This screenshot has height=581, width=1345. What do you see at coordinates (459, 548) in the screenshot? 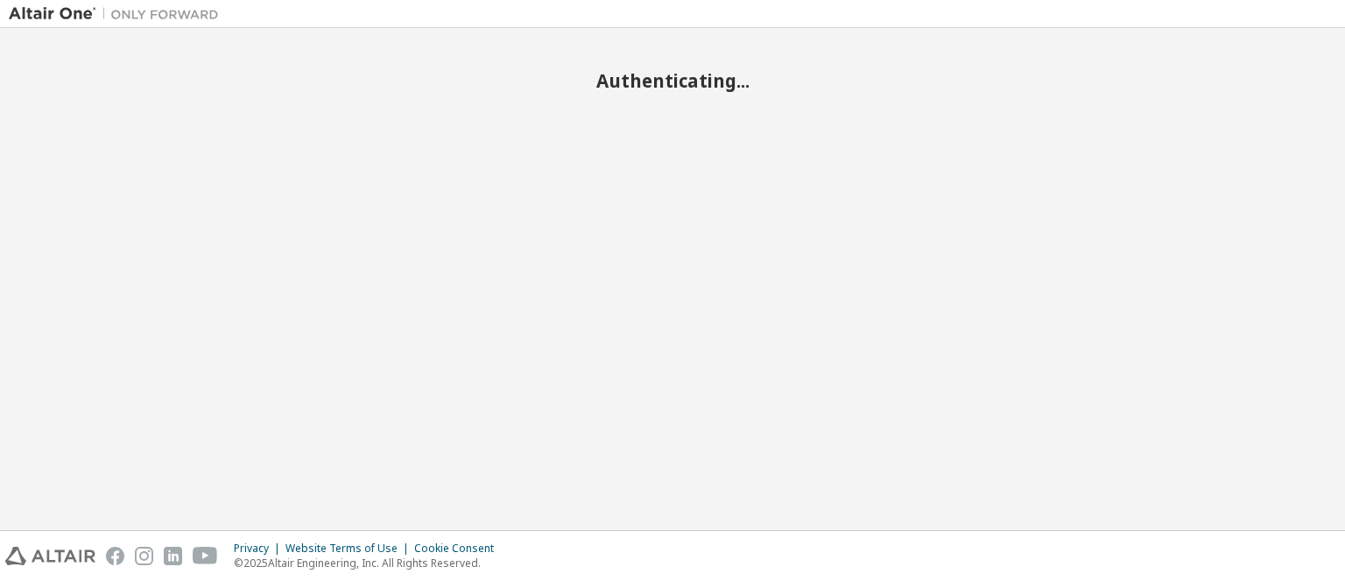
I see `div: Cookie Consent` at bounding box center [459, 548].